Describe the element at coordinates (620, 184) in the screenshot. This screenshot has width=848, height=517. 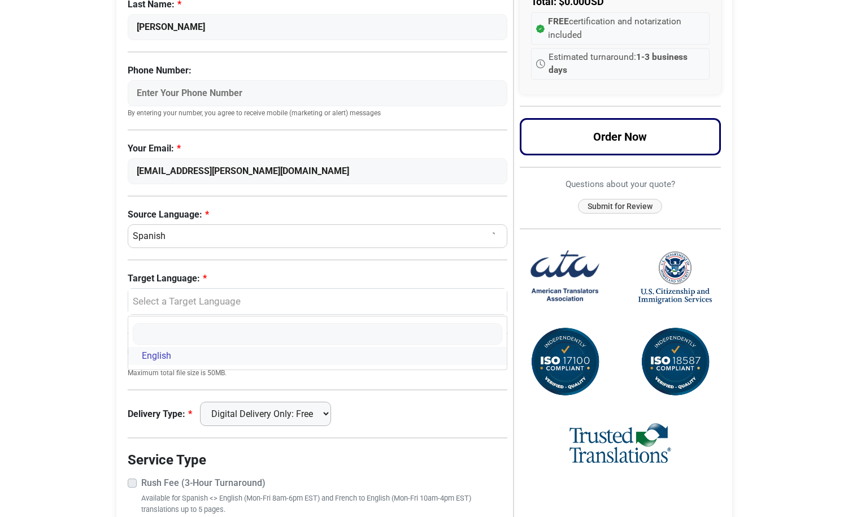
I see `h6: Questions about your quote?` at that location.